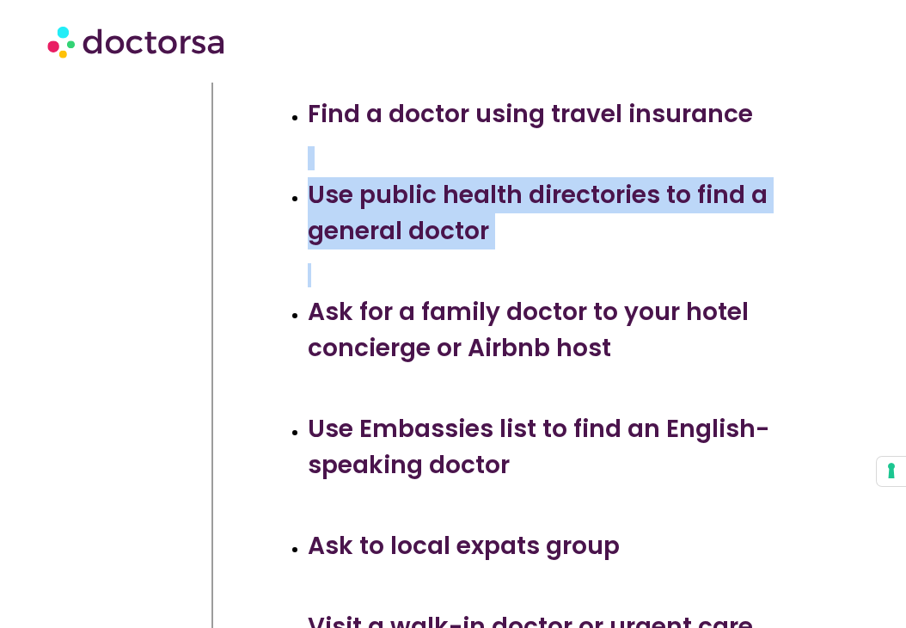 The width and height of the screenshot is (906, 628). I want to click on button: Your consent preferences for tracking technologies, so click(891, 471).